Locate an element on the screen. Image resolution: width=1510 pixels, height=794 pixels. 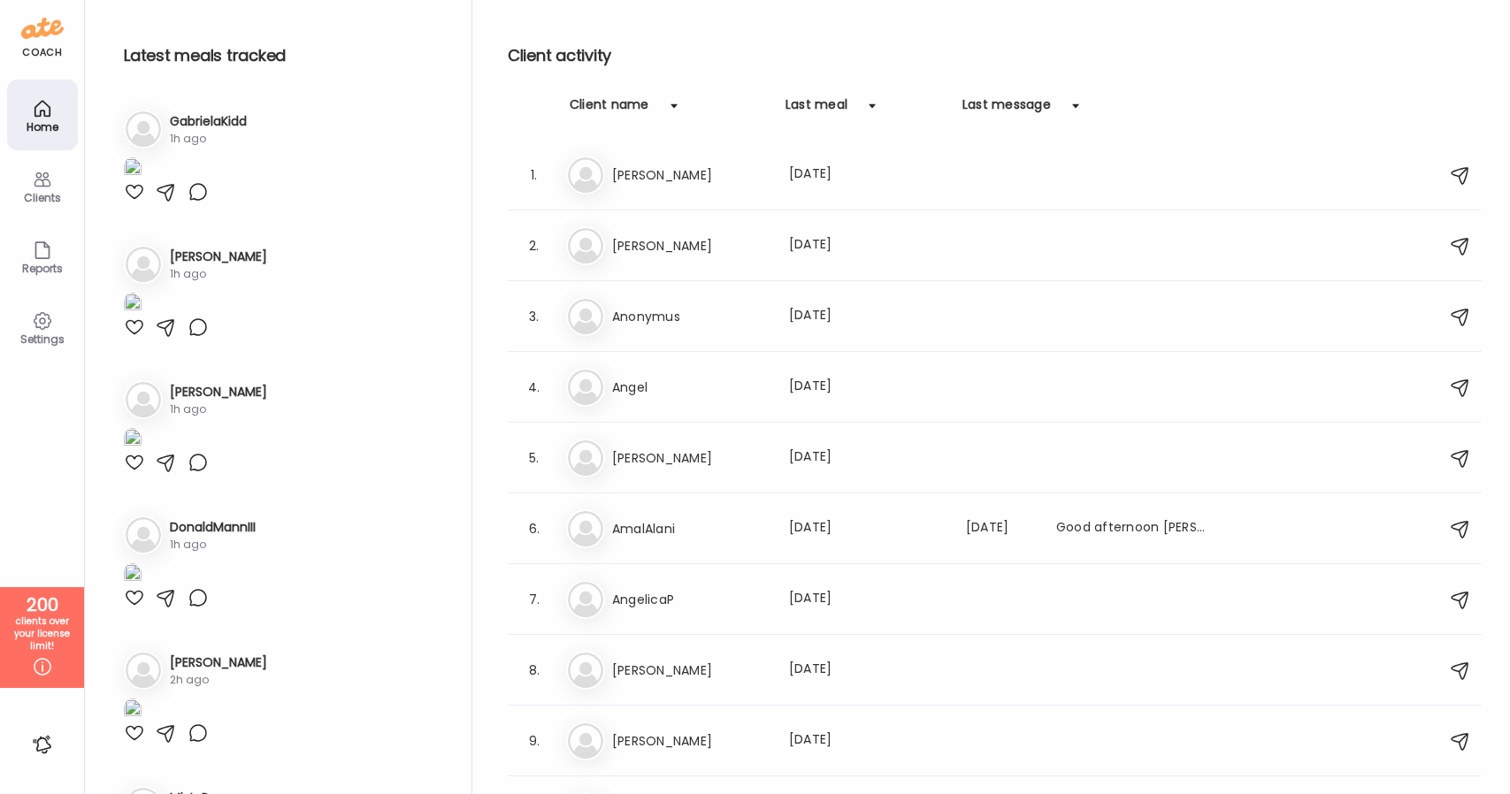
div: Last meal is located at coordinates (816, 110).